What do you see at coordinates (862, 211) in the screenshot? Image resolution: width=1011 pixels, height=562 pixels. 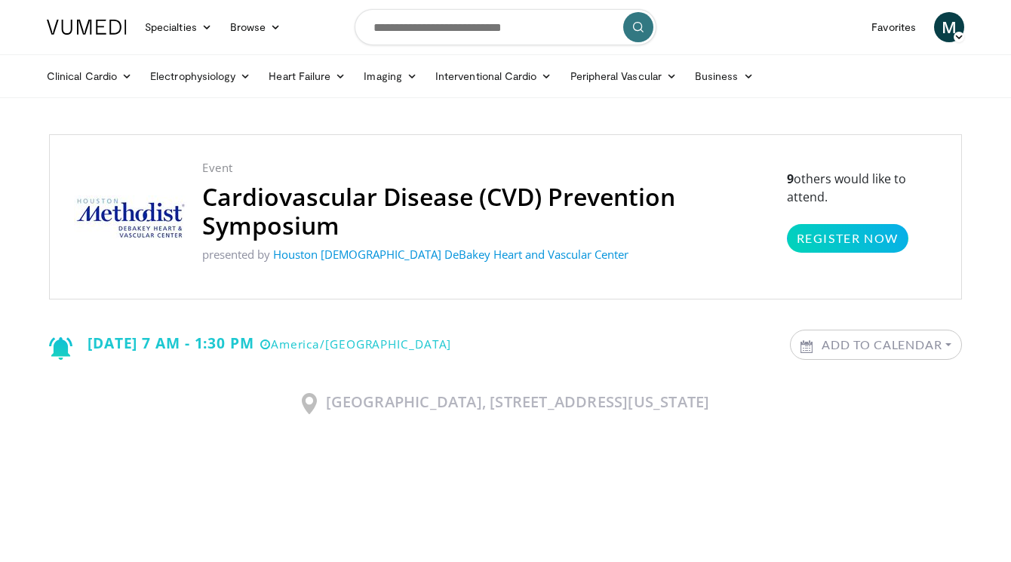 I see `p: others would like to attend.` at bounding box center [862, 211].